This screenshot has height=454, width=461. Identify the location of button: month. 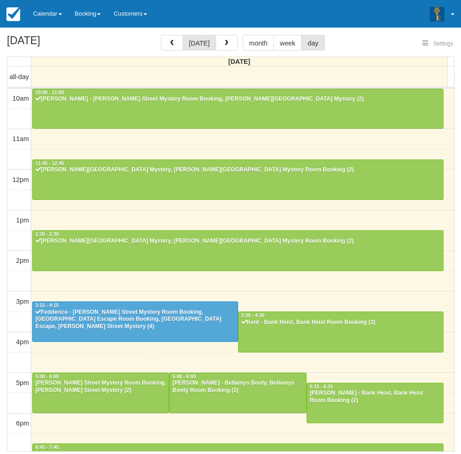
(258, 43).